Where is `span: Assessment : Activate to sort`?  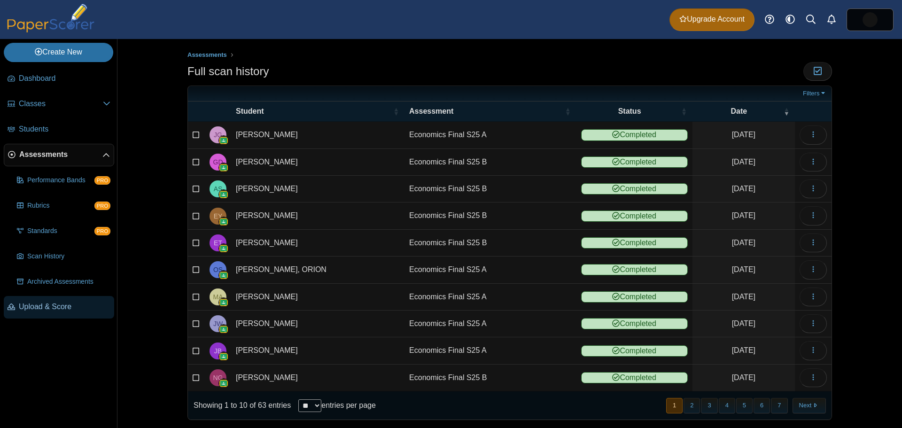 span: Assessment : Activate to sort is located at coordinates (568, 111).